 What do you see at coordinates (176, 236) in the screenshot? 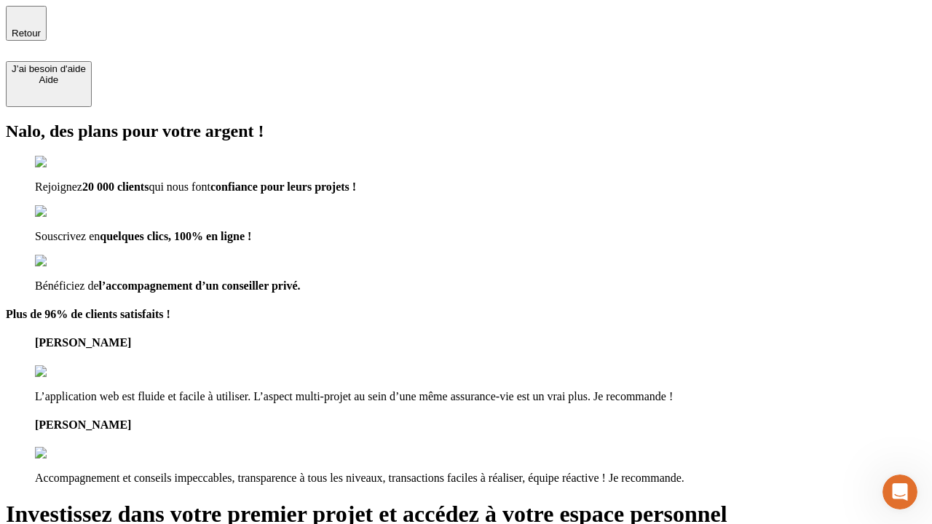
I see `span: quelques clics, 100% en ligne !` at bounding box center [176, 236].